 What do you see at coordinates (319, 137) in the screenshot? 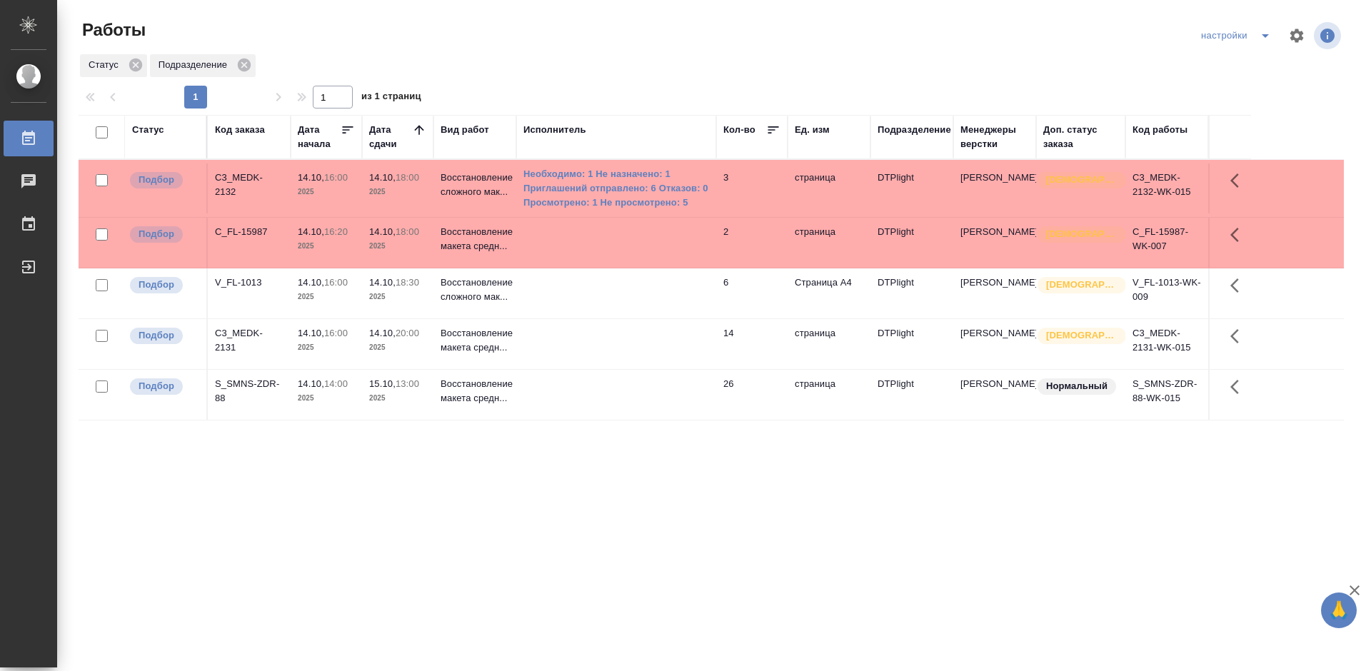
I see `div: Дата начала` at bounding box center [319, 137].